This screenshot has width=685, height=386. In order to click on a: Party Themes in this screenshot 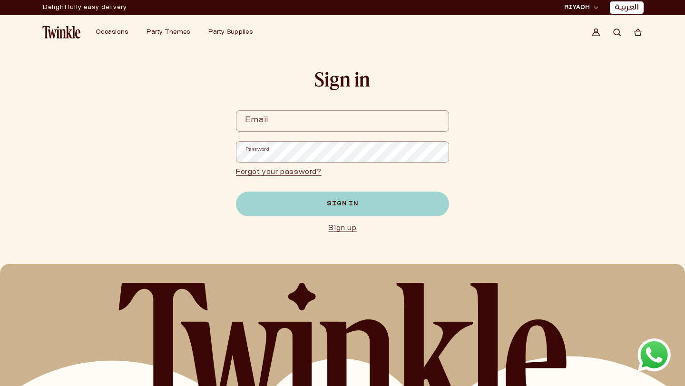, I will do `click(168, 32)`.